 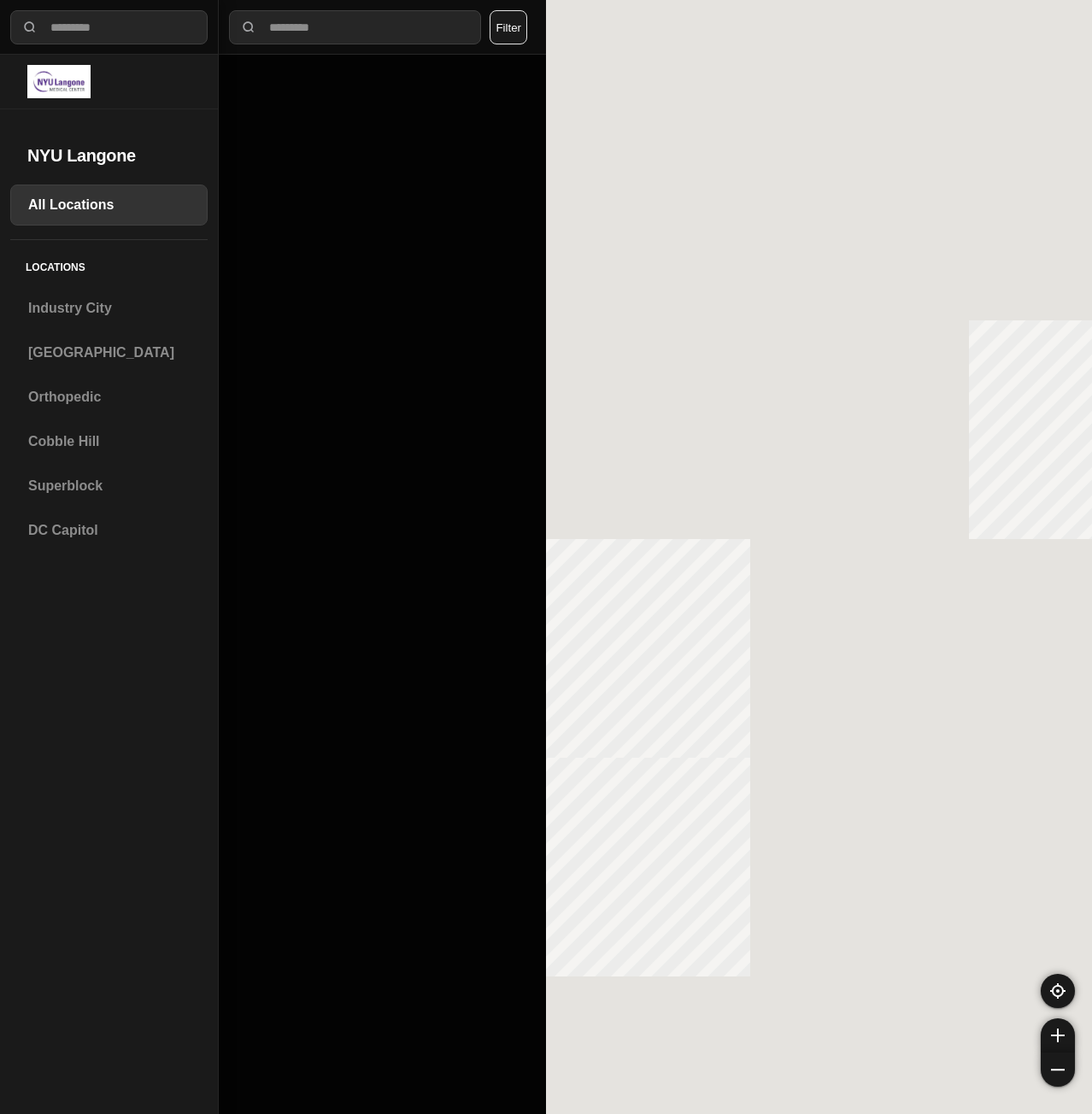 I want to click on h3: DC Capitol, so click(x=108, y=530).